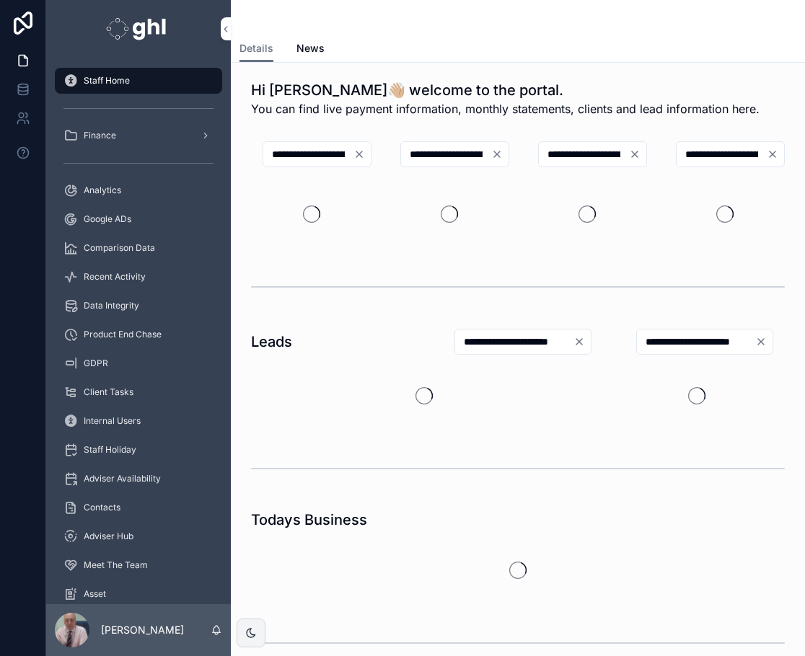 Image resolution: width=805 pixels, height=656 pixels. Describe the element at coordinates (138, 363) in the screenshot. I see `a: GDPR` at that location.